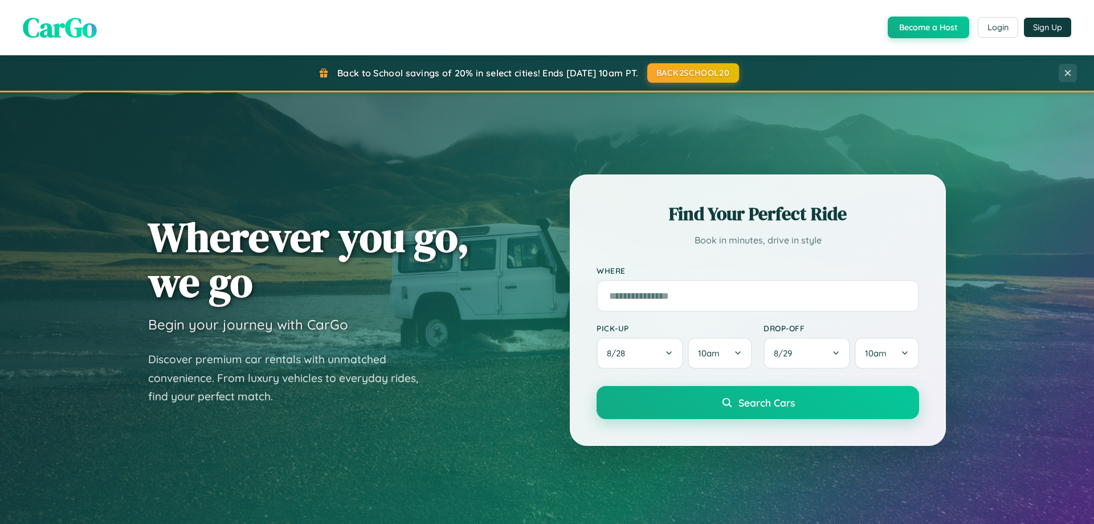 The height and width of the screenshot is (524, 1094). What do you see at coordinates (998, 27) in the screenshot?
I see `button: Login` at bounding box center [998, 27].